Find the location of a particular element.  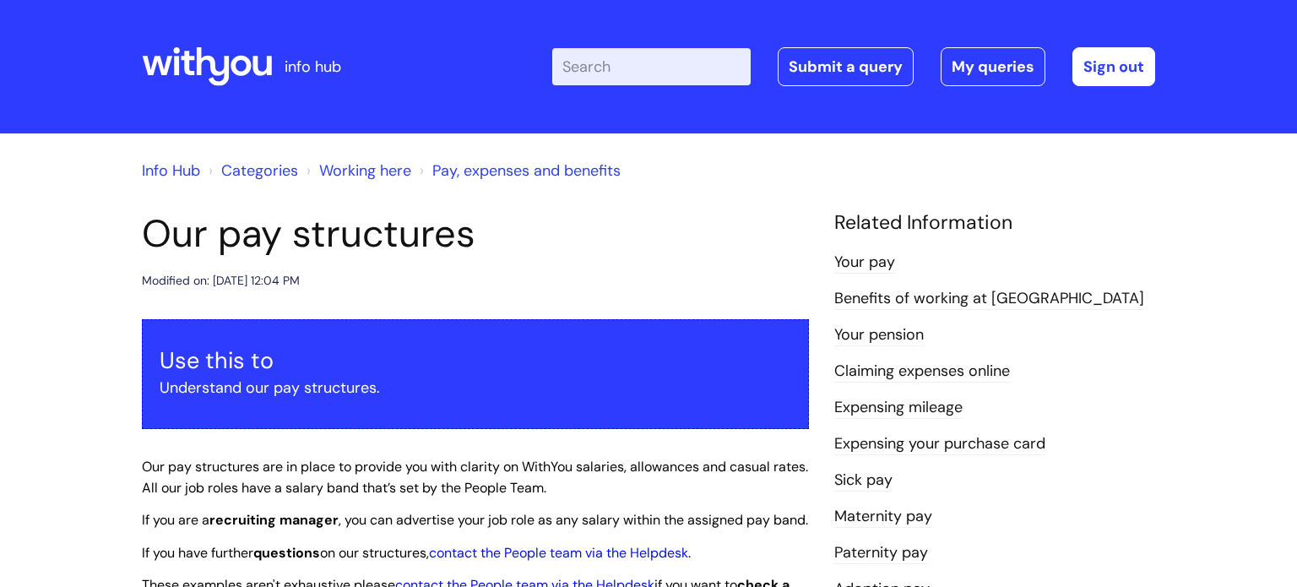

a: Maternity pay is located at coordinates (883, 517).